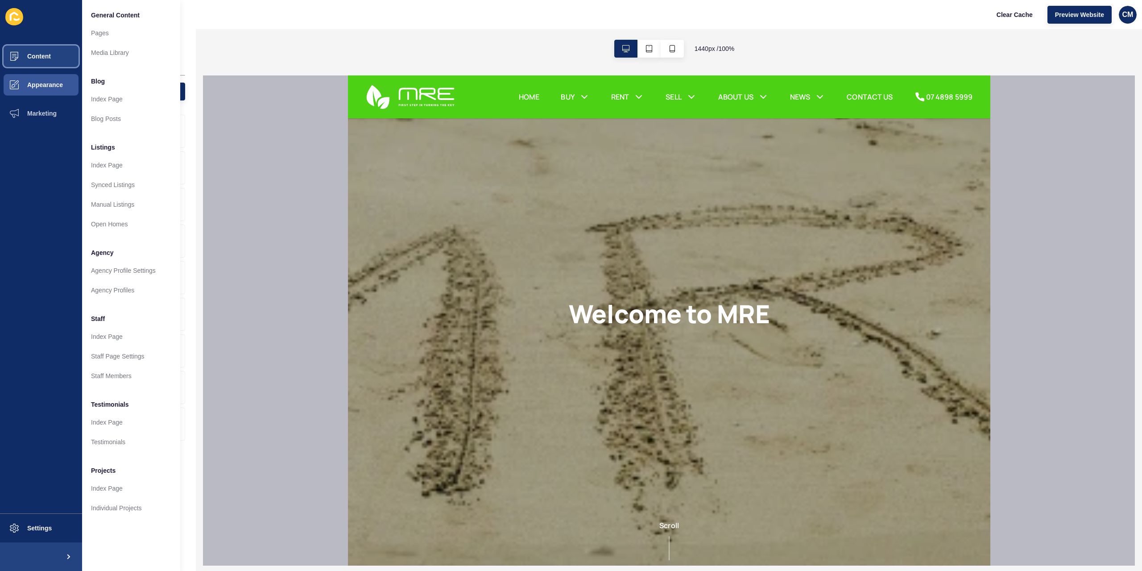  What do you see at coordinates (131, 204) in the screenshot?
I see `a: Manual Listings` at bounding box center [131, 204].